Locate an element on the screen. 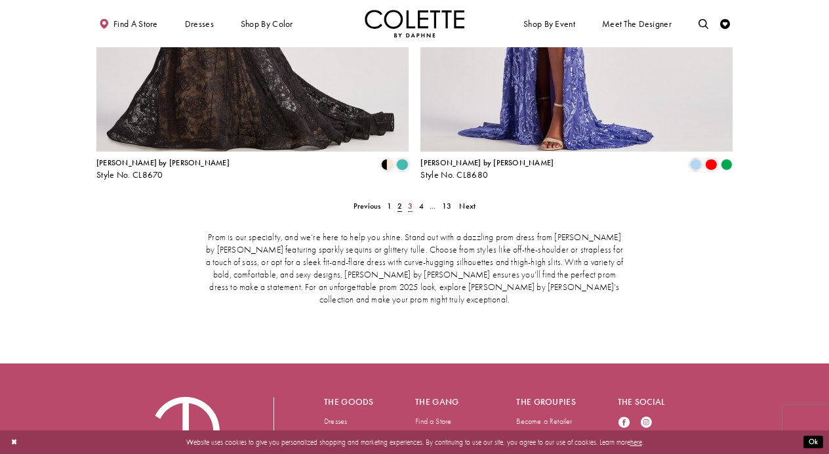  h5: The social is located at coordinates (649, 401).